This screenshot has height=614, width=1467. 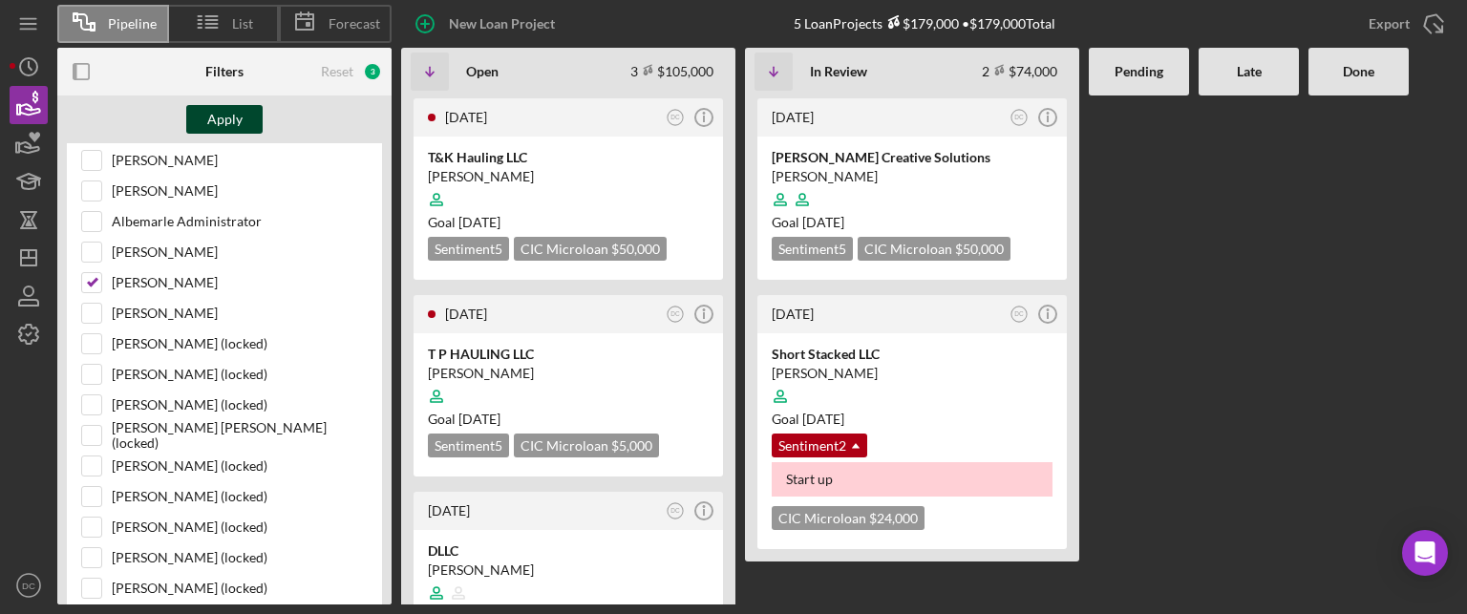 What do you see at coordinates (243, 24) in the screenshot?
I see `span: List` at bounding box center [243, 24].